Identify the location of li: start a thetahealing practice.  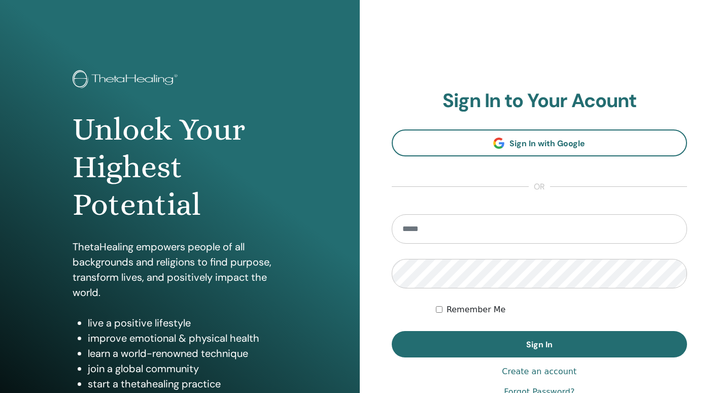
(187, 384).